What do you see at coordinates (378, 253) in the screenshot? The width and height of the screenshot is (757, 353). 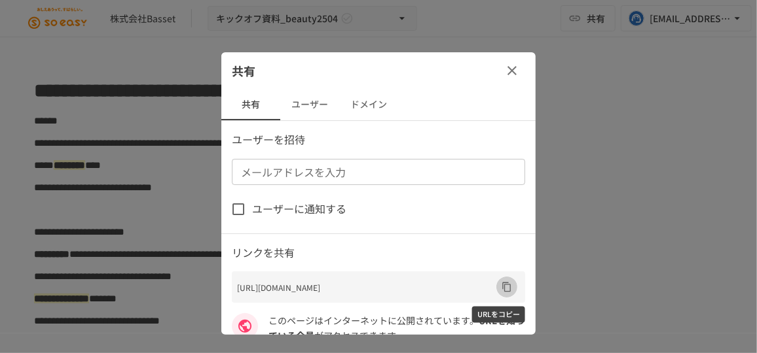 I see `p: リンクを共有` at bounding box center [378, 253].